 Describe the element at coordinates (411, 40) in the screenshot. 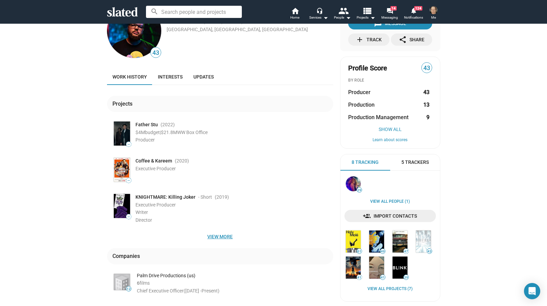

I see `button: Share` at that location.